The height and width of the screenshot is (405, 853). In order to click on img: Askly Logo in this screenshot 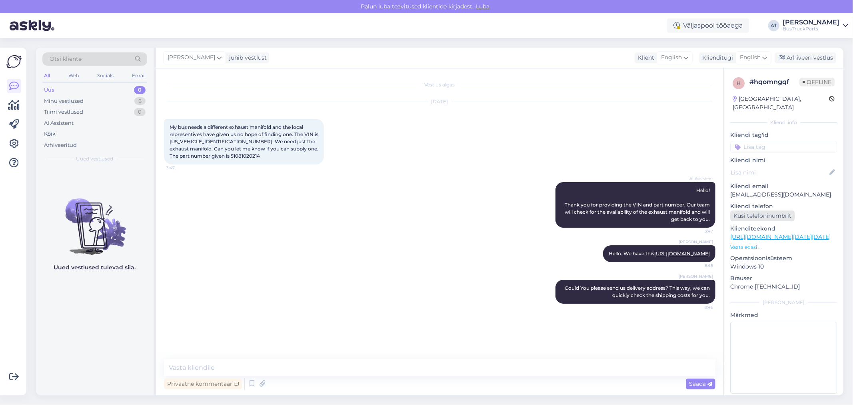, I will do `click(14, 62)`.